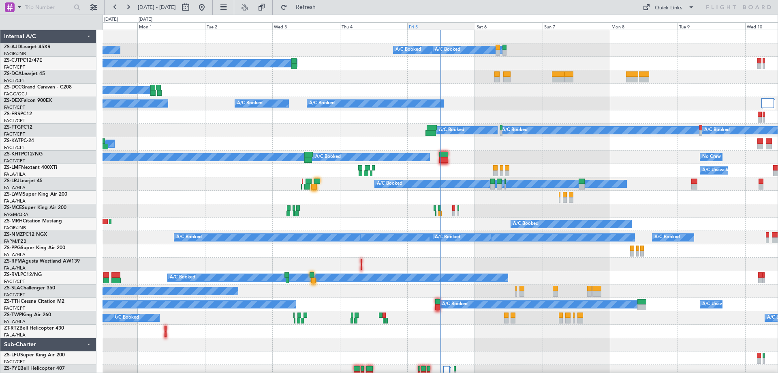 The image size is (778, 373). I want to click on span: ZS-RVL, so click(12, 274).